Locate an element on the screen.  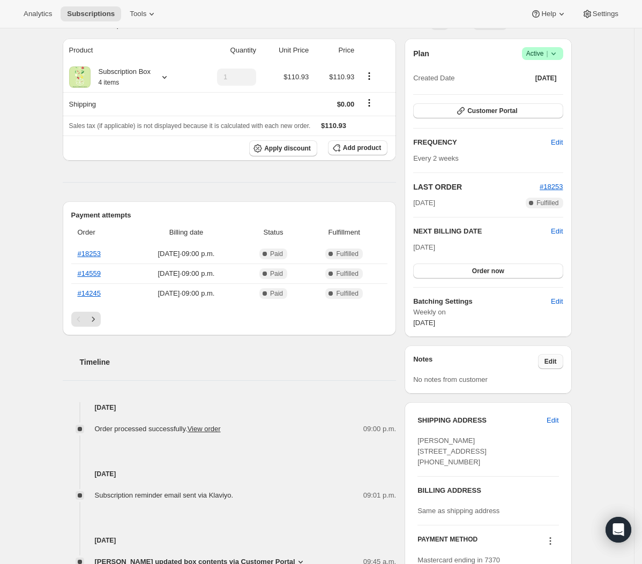
h2: LAST ORDER is located at coordinates (477, 187).